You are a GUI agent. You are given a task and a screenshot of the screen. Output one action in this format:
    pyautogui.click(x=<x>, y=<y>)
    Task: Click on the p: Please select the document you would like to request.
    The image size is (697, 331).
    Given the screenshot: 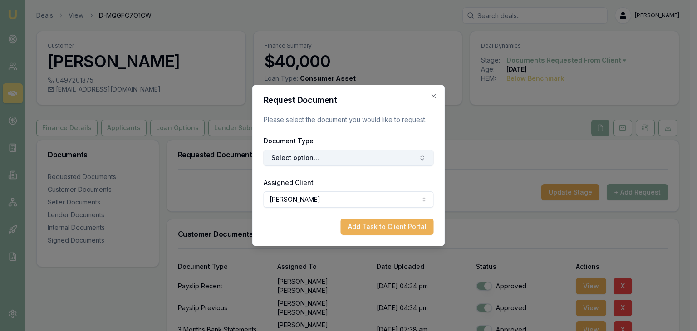 What is the action you would take?
    pyautogui.click(x=348, y=120)
    